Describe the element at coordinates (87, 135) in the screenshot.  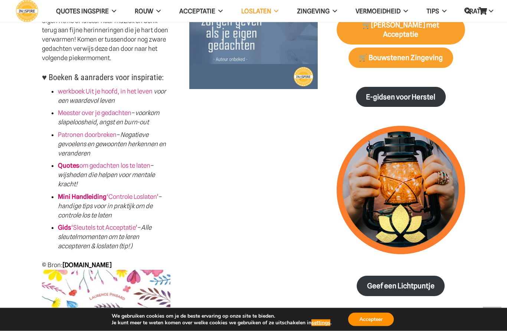
I see `a: Patronen doorbreken` at that location.